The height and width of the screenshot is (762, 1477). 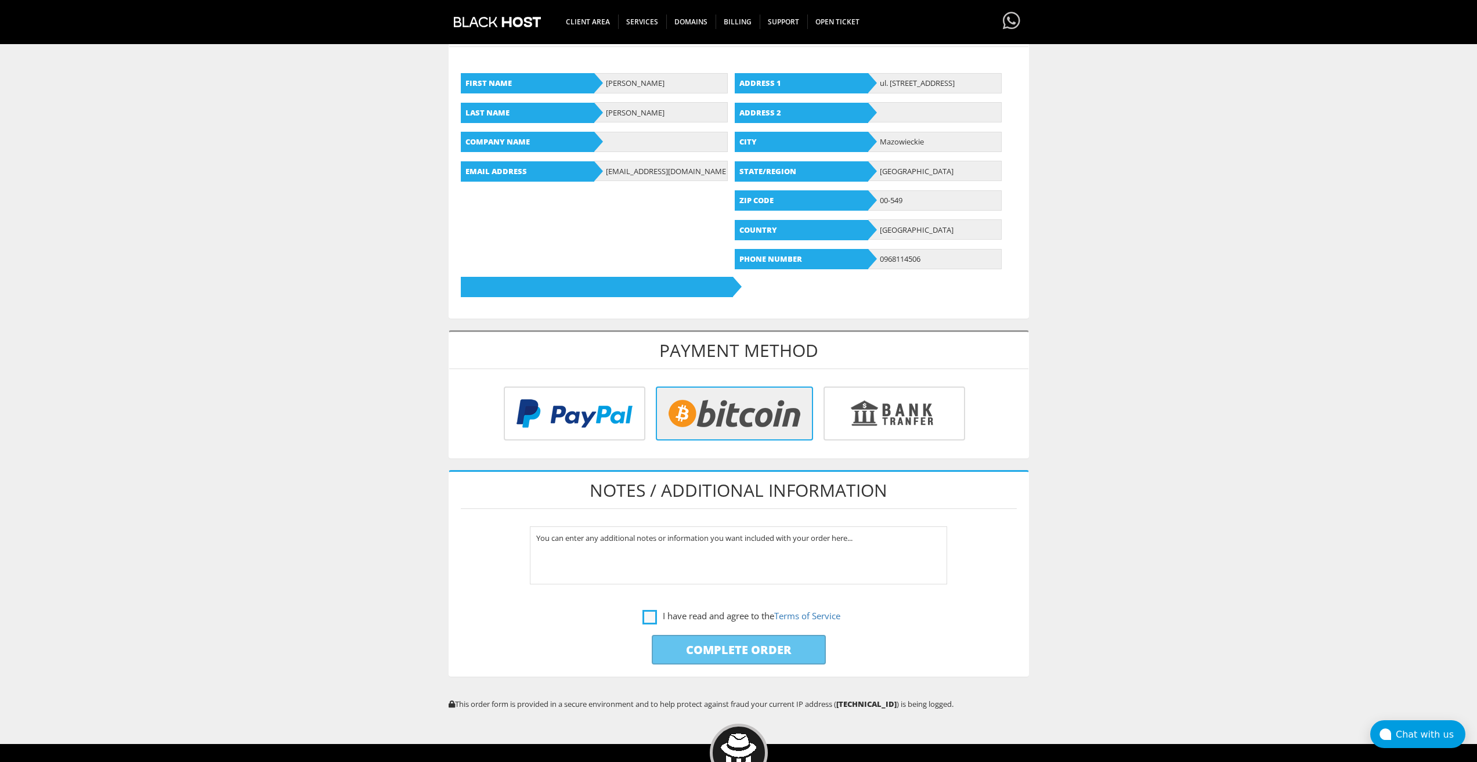 What do you see at coordinates (738, 21) in the screenshot?
I see `span: Billing` at bounding box center [738, 21].